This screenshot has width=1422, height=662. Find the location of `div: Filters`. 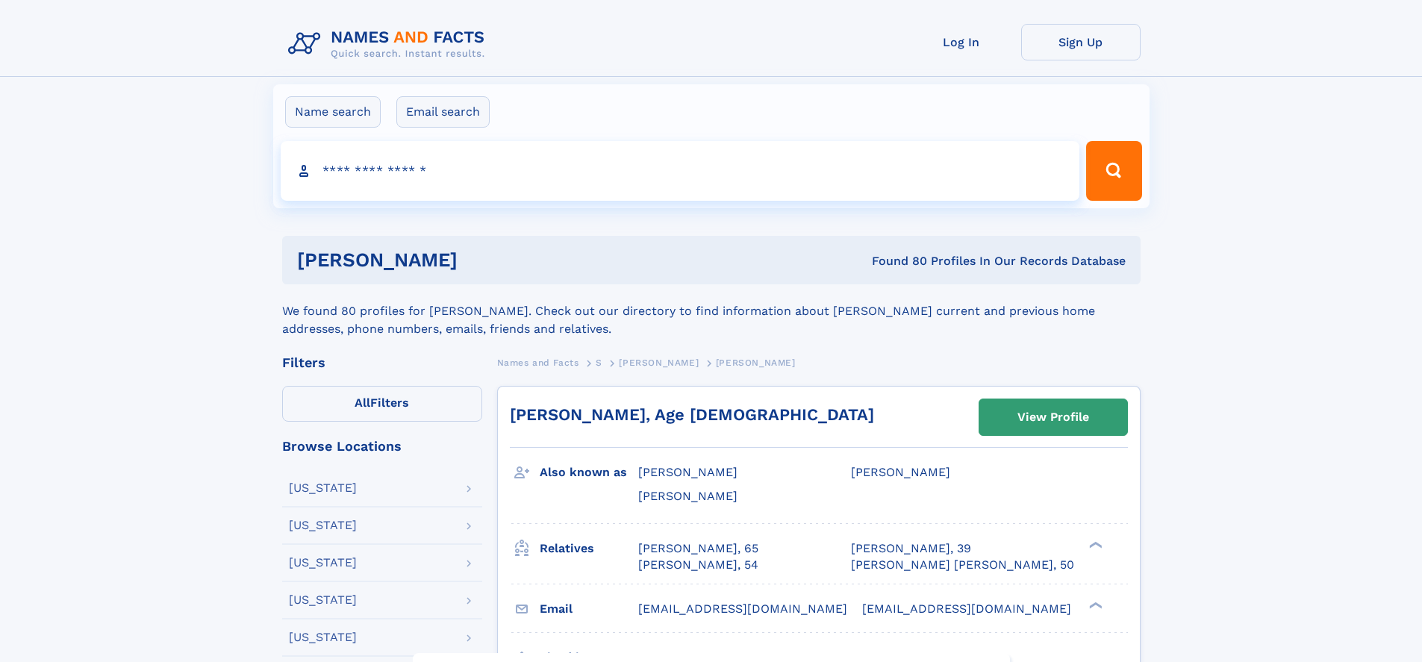

div: Filters is located at coordinates (382, 363).